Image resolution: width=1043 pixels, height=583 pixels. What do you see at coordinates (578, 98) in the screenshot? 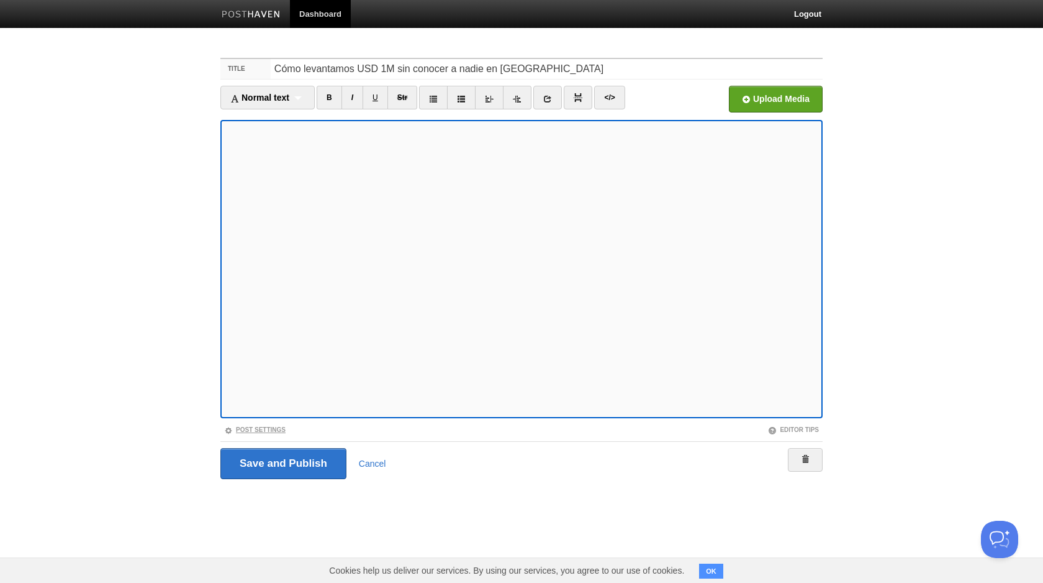
I see `img: pagebreak-icon.png` at bounding box center [578, 98].